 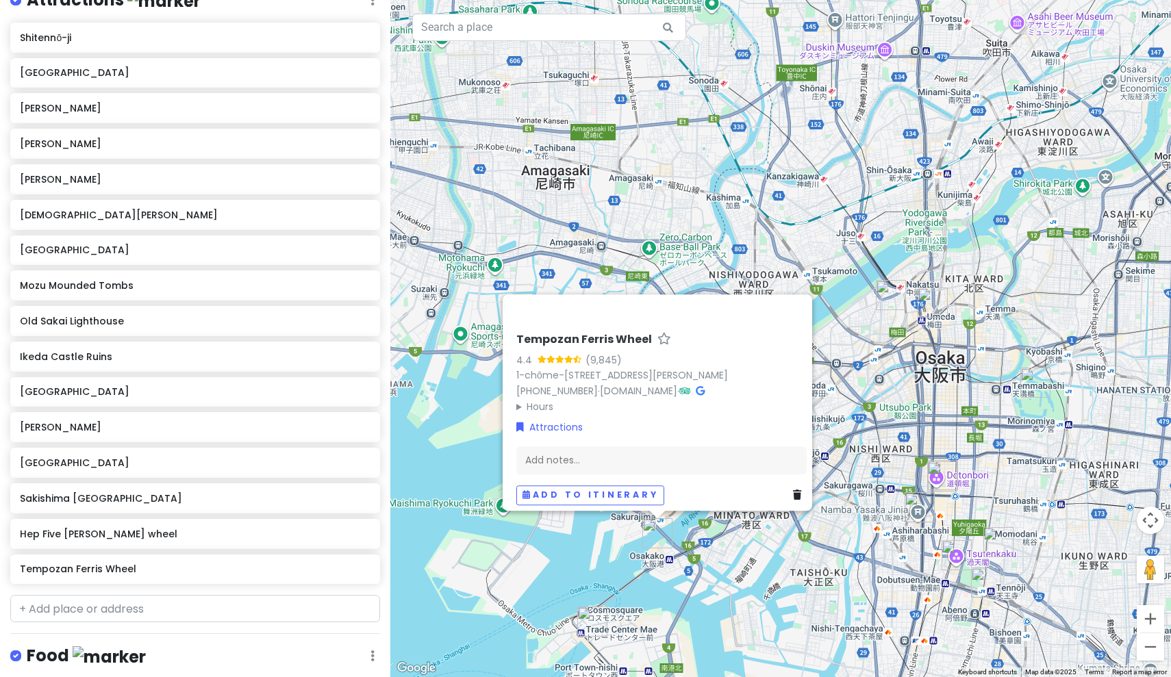 I want to click on div: (9,845), so click(x=603, y=360).